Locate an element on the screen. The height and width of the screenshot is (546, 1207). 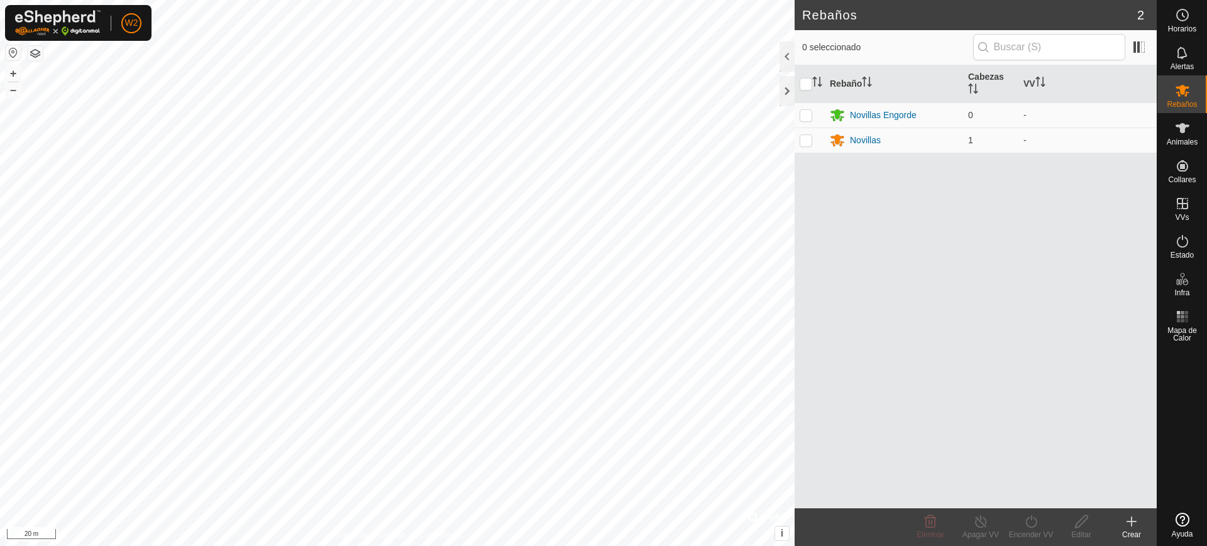
span: Infra is located at coordinates (1181, 293).